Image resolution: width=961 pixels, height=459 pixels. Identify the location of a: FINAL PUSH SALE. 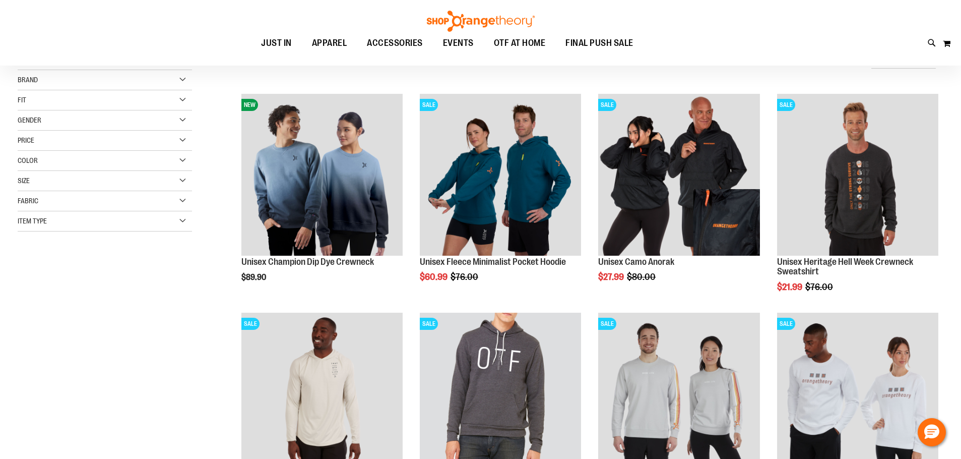
(599, 43).